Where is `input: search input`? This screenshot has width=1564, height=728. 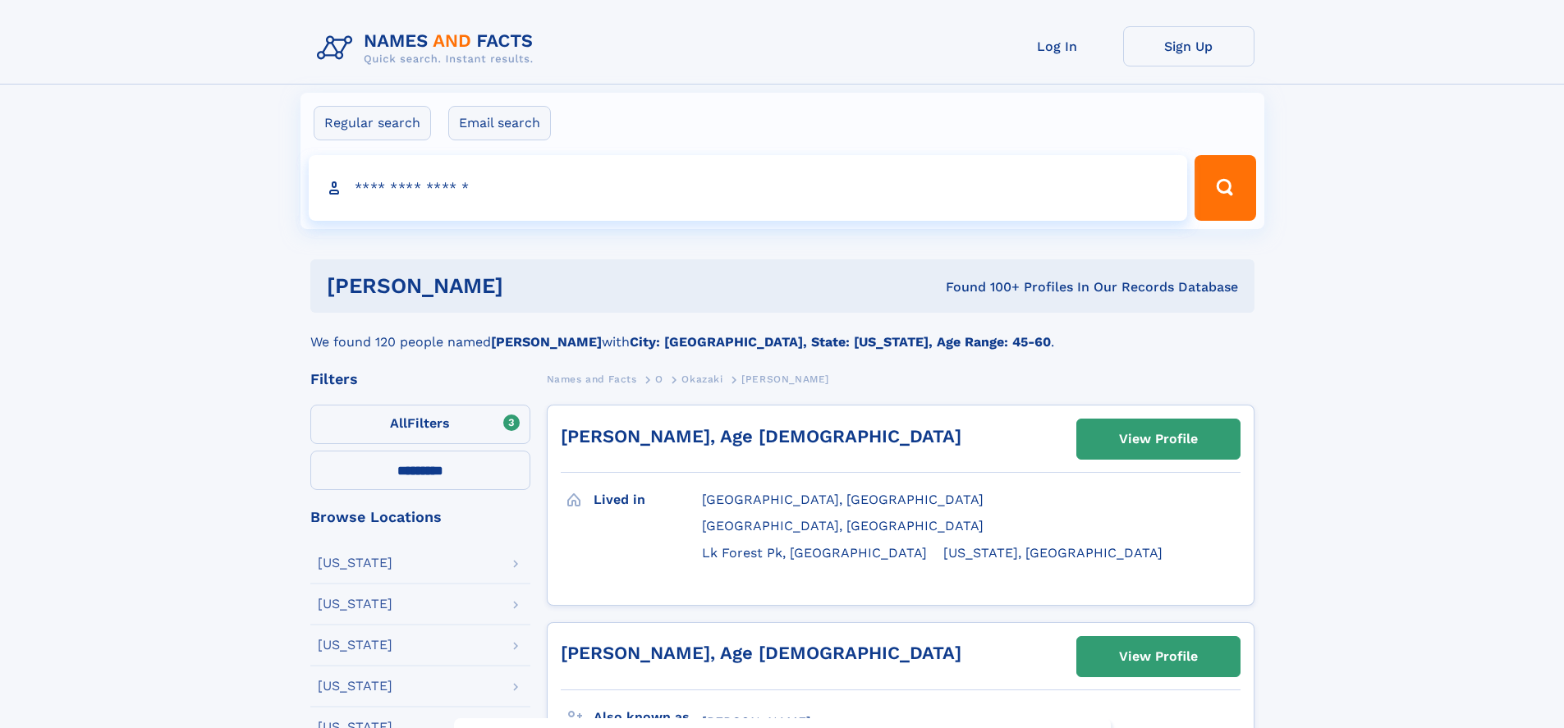
input: search input is located at coordinates (748, 188).